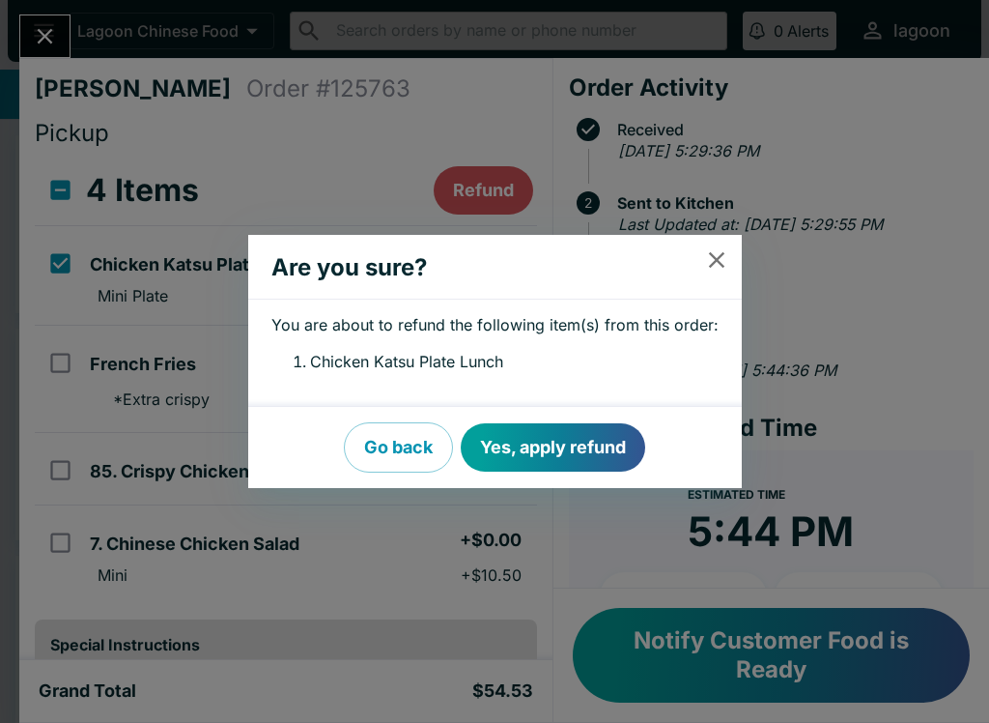 The height and width of the screenshot is (723, 989). I want to click on button: Yes, apply refund, so click(553, 447).